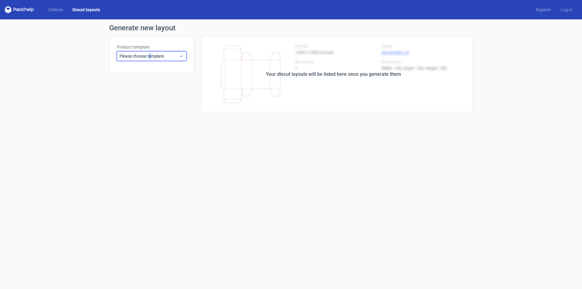 The image size is (582, 289). I want to click on span: Please choose template, so click(149, 56).